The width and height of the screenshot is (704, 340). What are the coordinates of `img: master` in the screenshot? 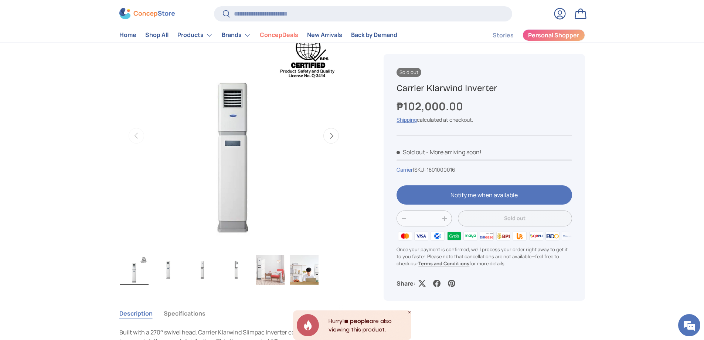 It's located at (405, 236).